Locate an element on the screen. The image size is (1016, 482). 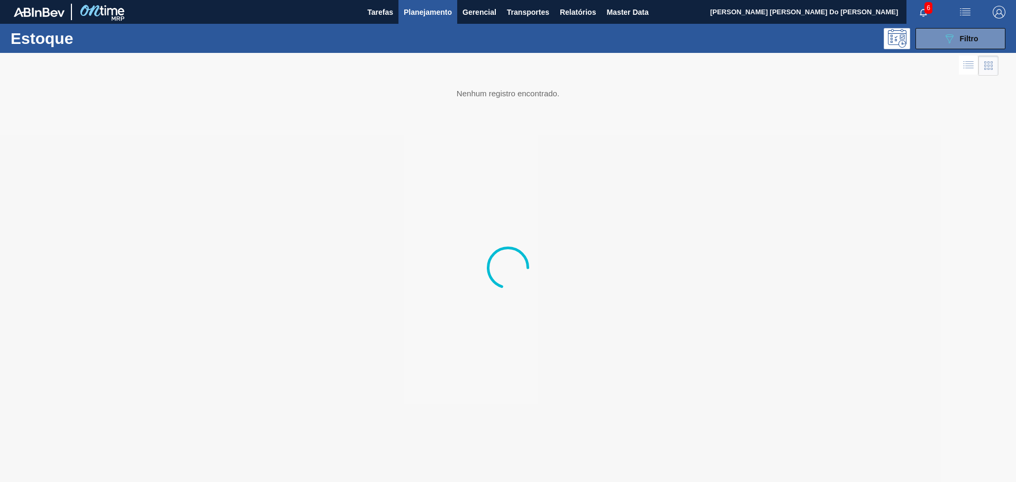
span: Relatórios is located at coordinates (578, 12).